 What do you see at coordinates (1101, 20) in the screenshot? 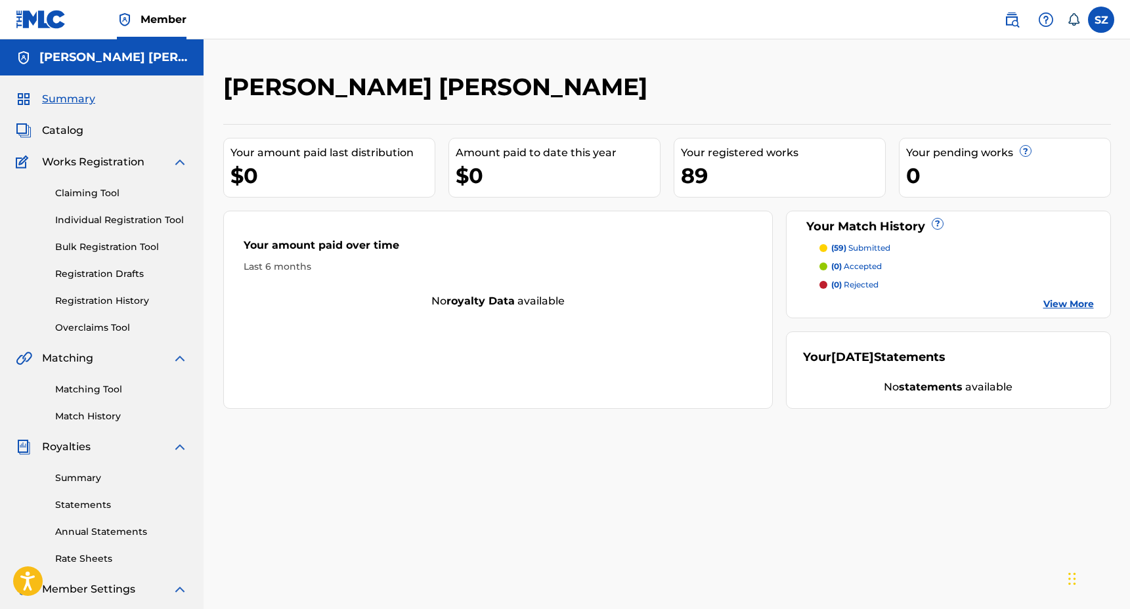
I see `div: User Menu` at bounding box center [1101, 20].